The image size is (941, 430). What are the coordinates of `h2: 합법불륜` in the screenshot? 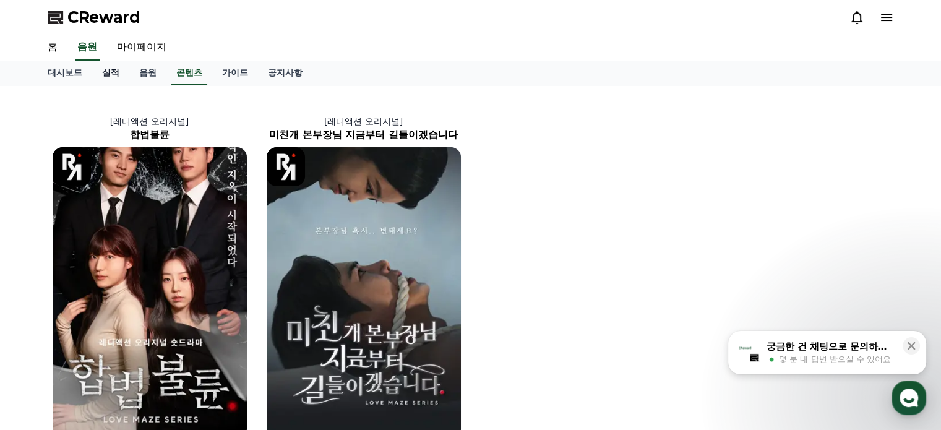 It's located at (150, 135).